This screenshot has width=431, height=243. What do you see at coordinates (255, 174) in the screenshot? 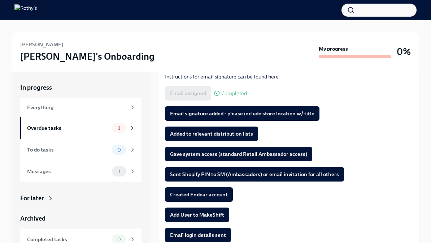
I see `span: Sent Shopify PIN to SM (Ambassadors) or email invitation for all others` at bounding box center [255, 174].